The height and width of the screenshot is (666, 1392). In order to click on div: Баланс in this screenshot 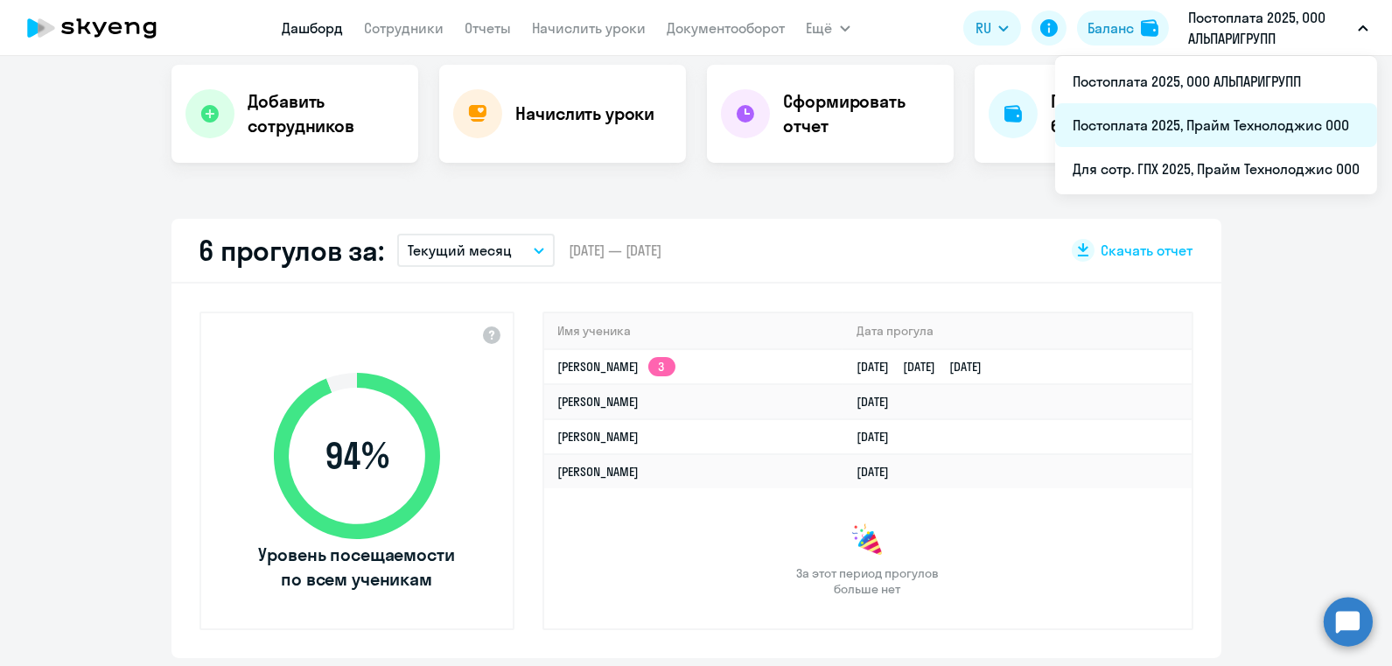, I will do `click(1111, 28)`.